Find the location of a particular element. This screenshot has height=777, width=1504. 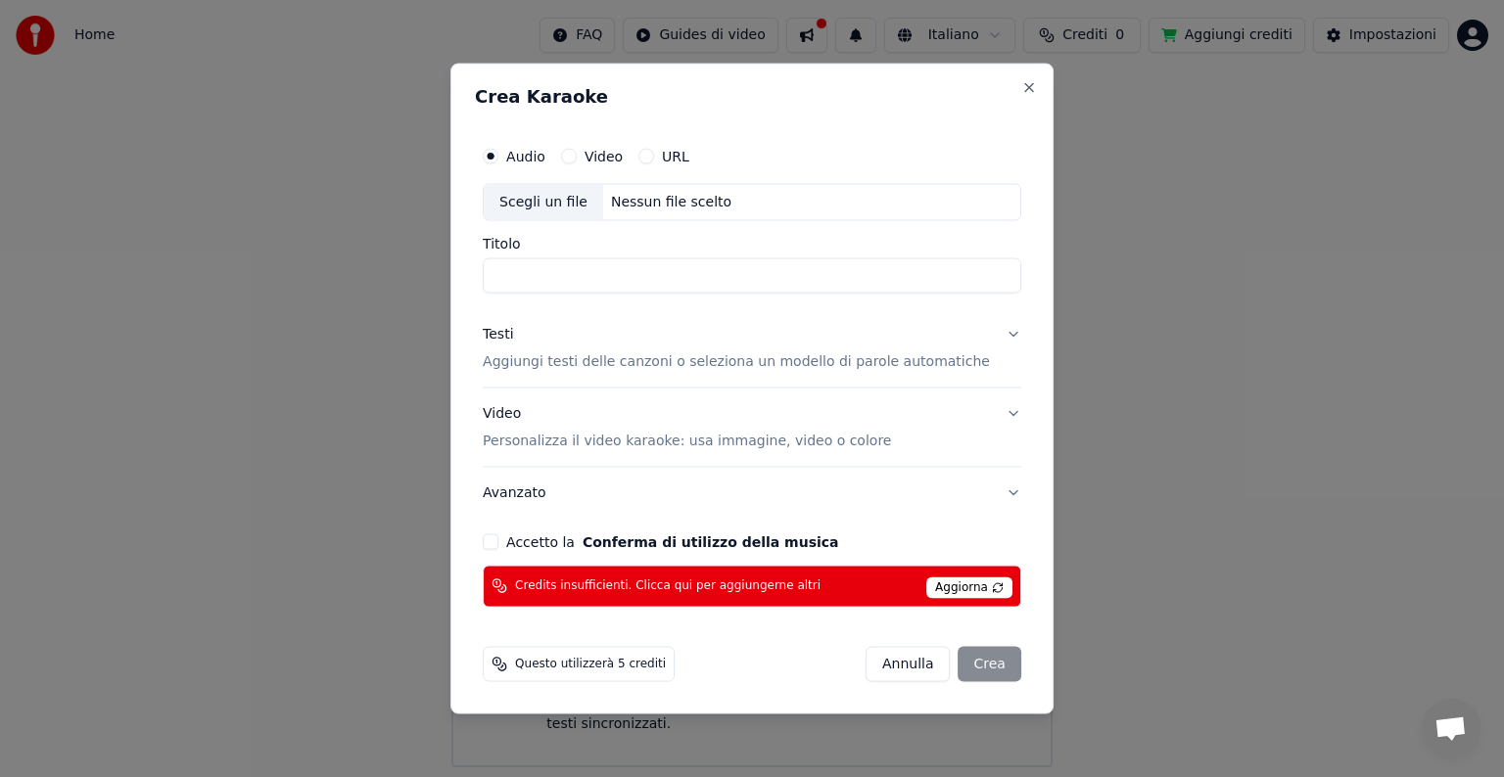

button: Annulla is located at coordinates (907, 664).